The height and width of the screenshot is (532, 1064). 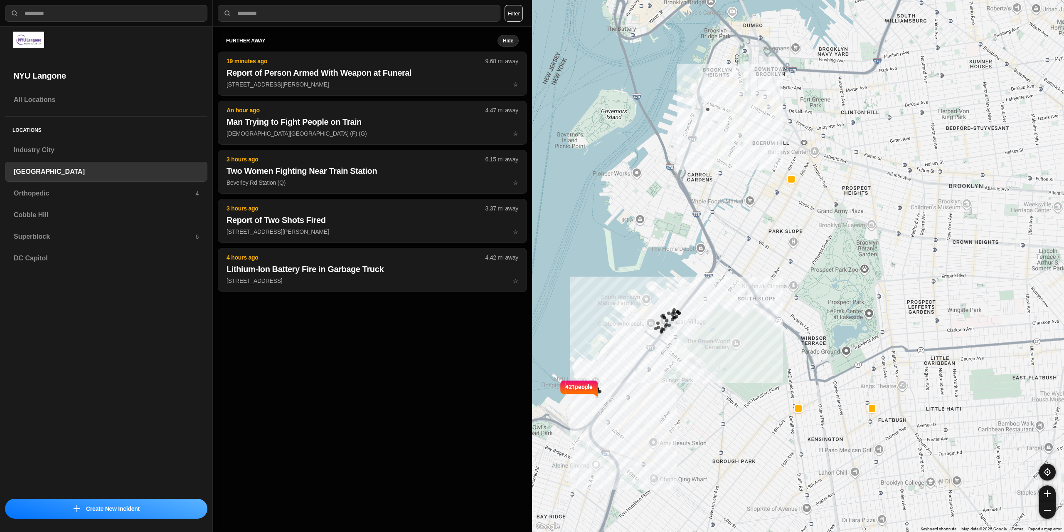 What do you see at coordinates (106, 100) in the screenshot?
I see `h3: All Locations` at bounding box center [106, 100].